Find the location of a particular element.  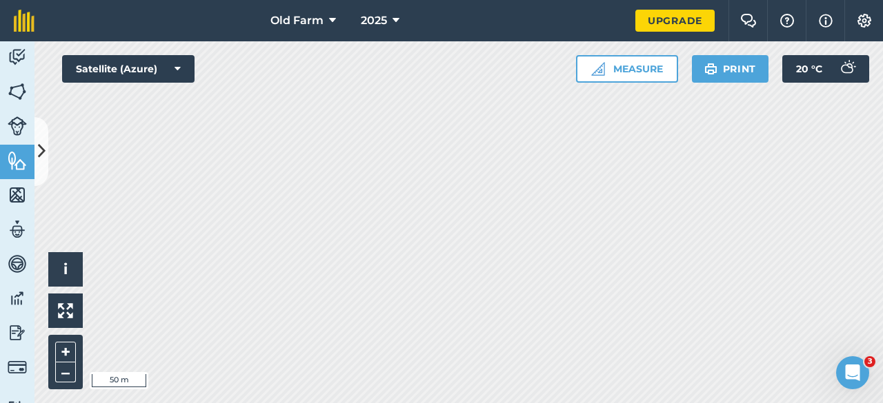

button: Print is located at coordinates (730, 69).